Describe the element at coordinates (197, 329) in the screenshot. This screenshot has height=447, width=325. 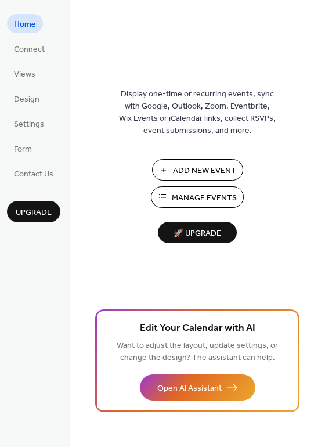
I see `span: Edit Your Calendar with AI` at that location.